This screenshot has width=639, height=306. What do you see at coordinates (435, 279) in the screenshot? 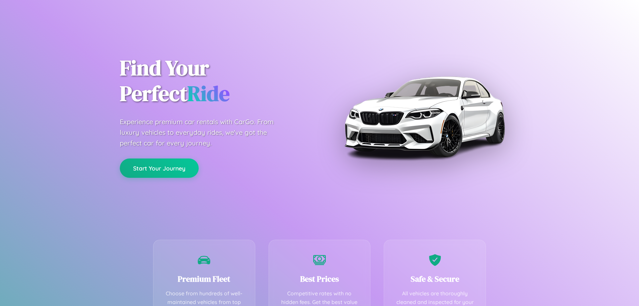
I see `h3: Safe & Secure` at bounding box center [435, 279].